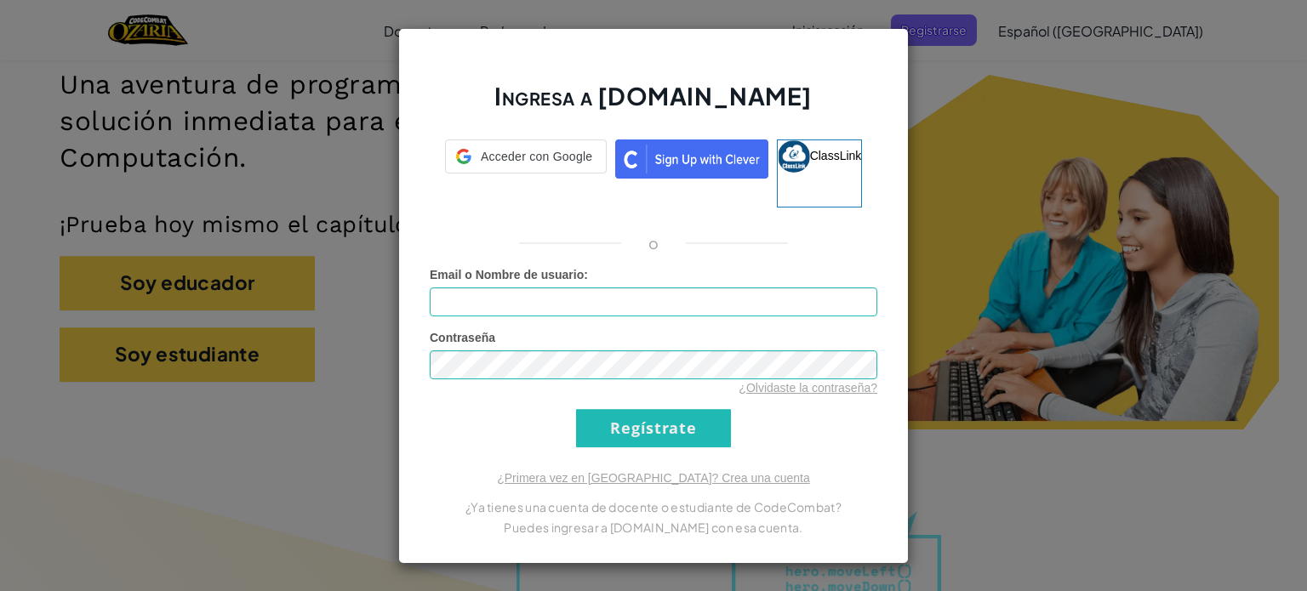 Image resolution: width=1307 pixels, height=591 pixels. I want to click on span: Contraseña, so click(462, 338).